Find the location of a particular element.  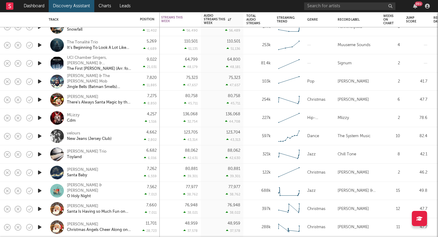

a: Snowfall is located at coordinates (74, 30).